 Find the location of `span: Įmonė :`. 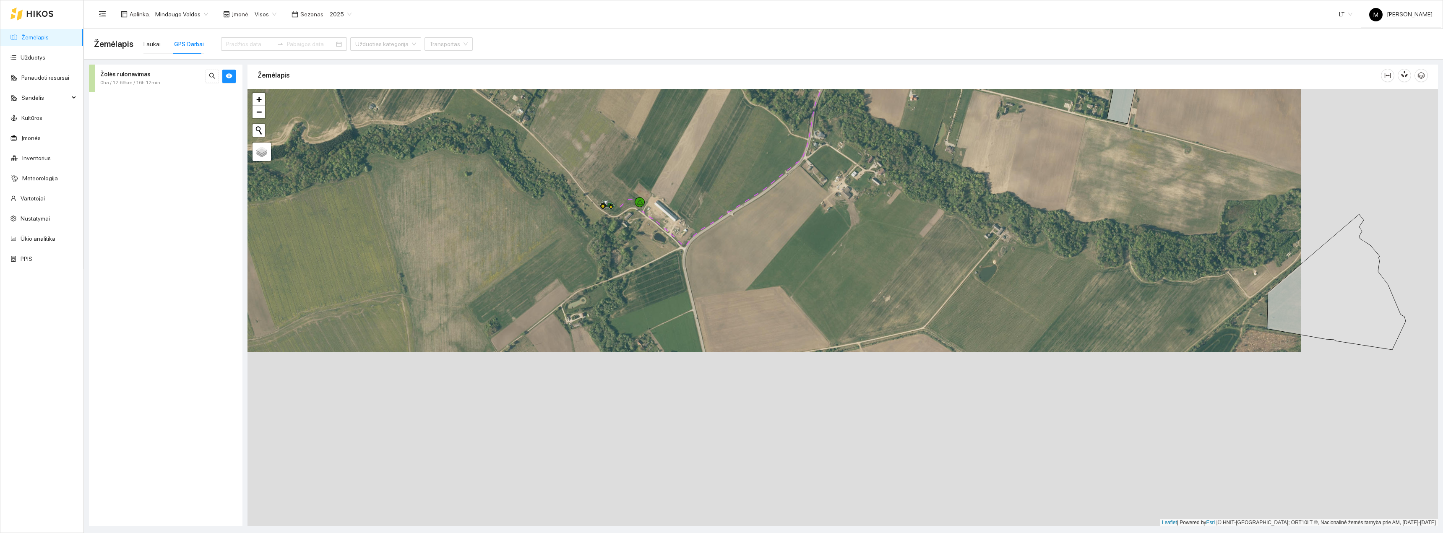

span: Įmonė : is located at coordinates (241, 14).